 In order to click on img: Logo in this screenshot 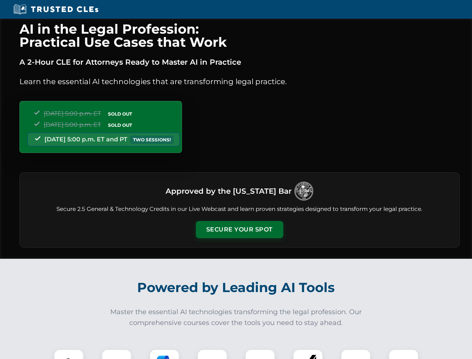, I will do `click(304, 191)`.